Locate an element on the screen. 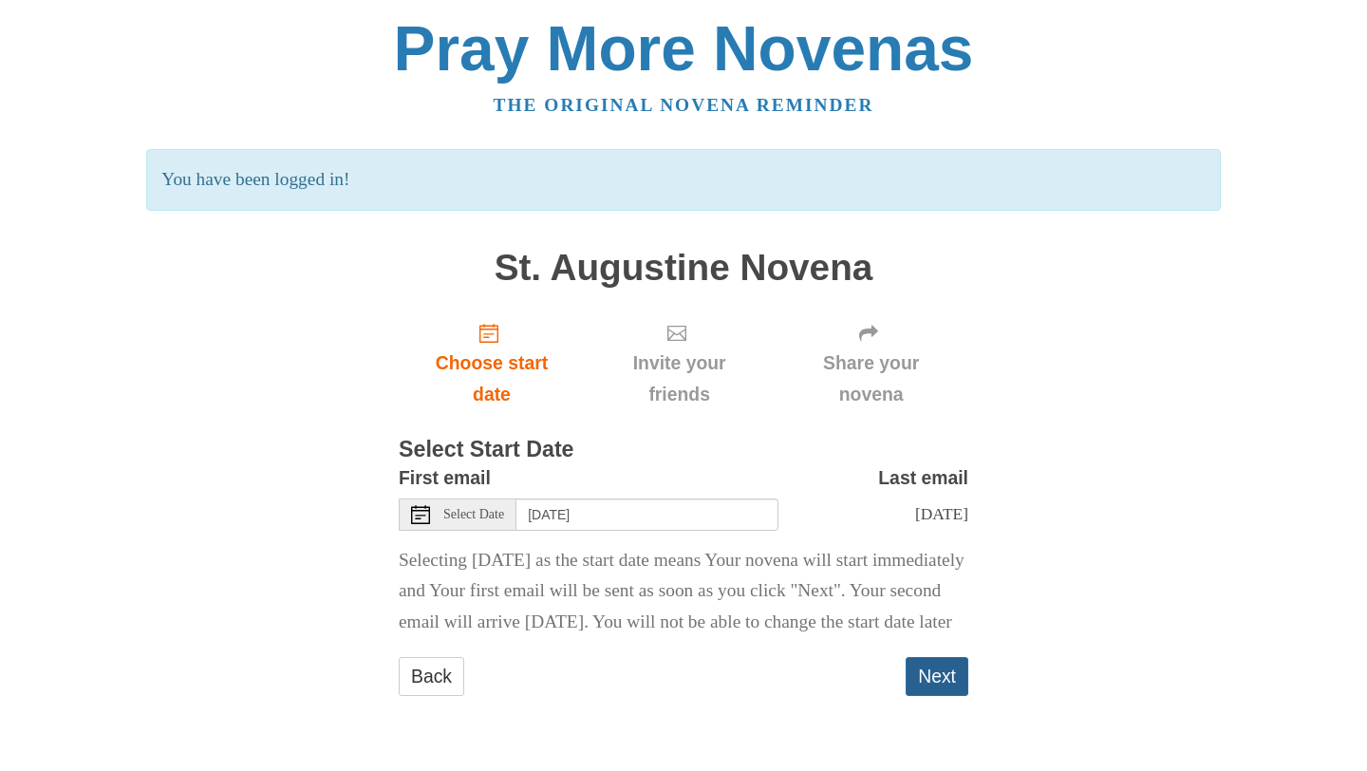  h1: St. Augustine Novena is located at coordinates (683, 268).